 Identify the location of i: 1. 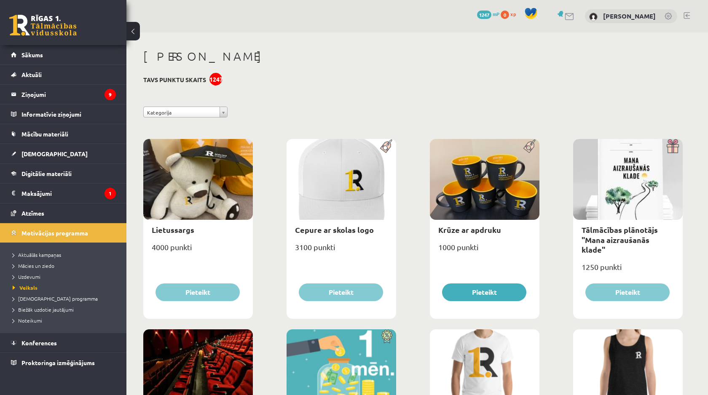
(110, 193).